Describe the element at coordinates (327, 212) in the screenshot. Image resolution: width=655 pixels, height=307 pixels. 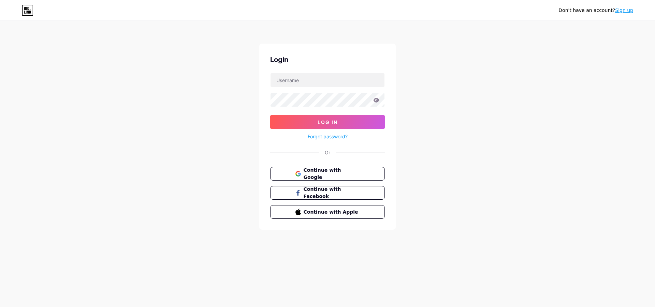
I see `button: Continue with Apple` at that location.